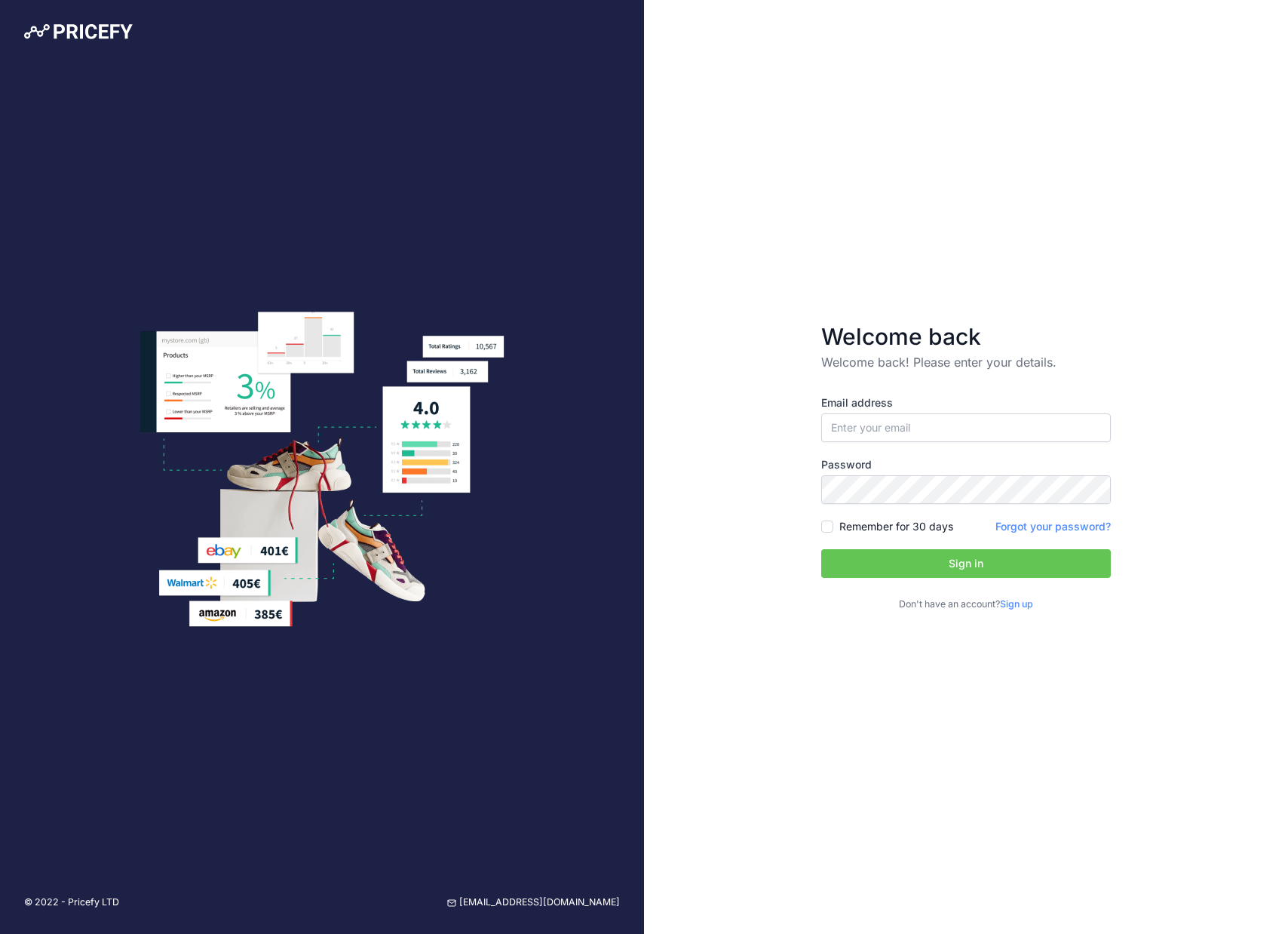 The height and width of the screenshot is (934, 1288). What do you see at coordinates (967, 362) in the screenshot?
I see `p: Welcome back! Please enter your details.` at bounding box center [967, 362].